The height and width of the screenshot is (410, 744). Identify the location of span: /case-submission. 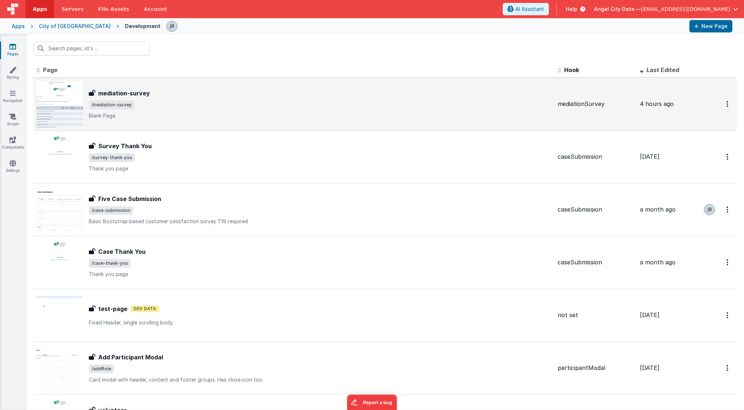
(111, 210).